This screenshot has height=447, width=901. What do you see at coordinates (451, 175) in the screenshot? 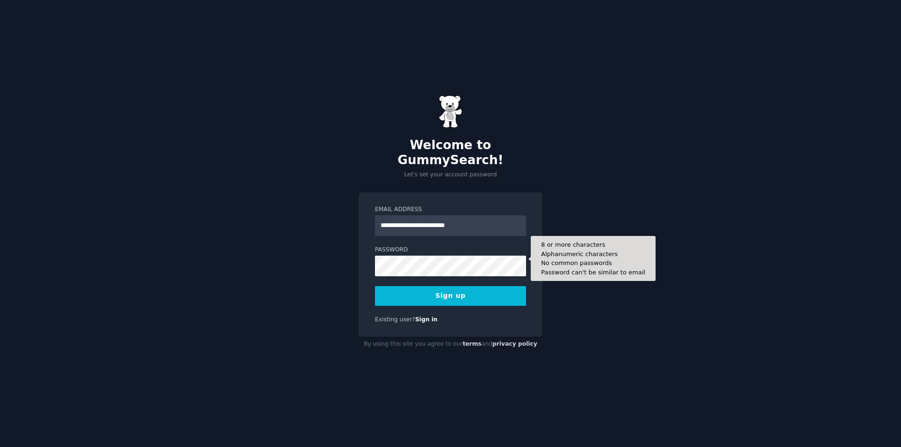
I see `p: Let's set your account password` at bounding box center [451, 175].